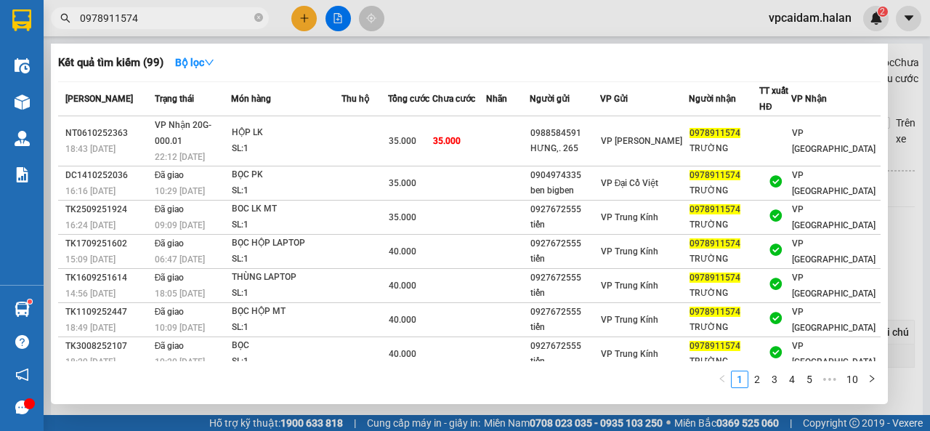 This screenshot has height=431, width=930. Describe the element at coordinates (174, 99) in the screenshot. I see `span: Trạng thái` at that location.